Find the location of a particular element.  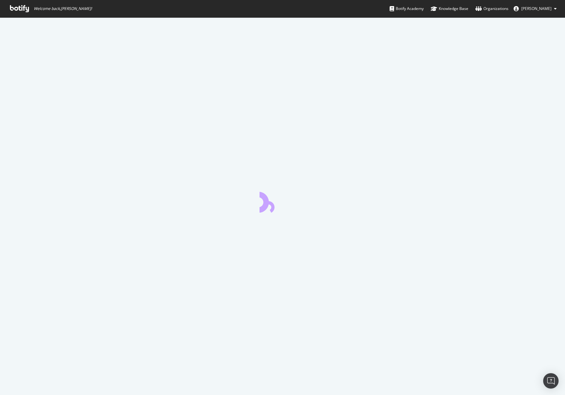

div: Botify Academy is located at coordinates (407, 9).